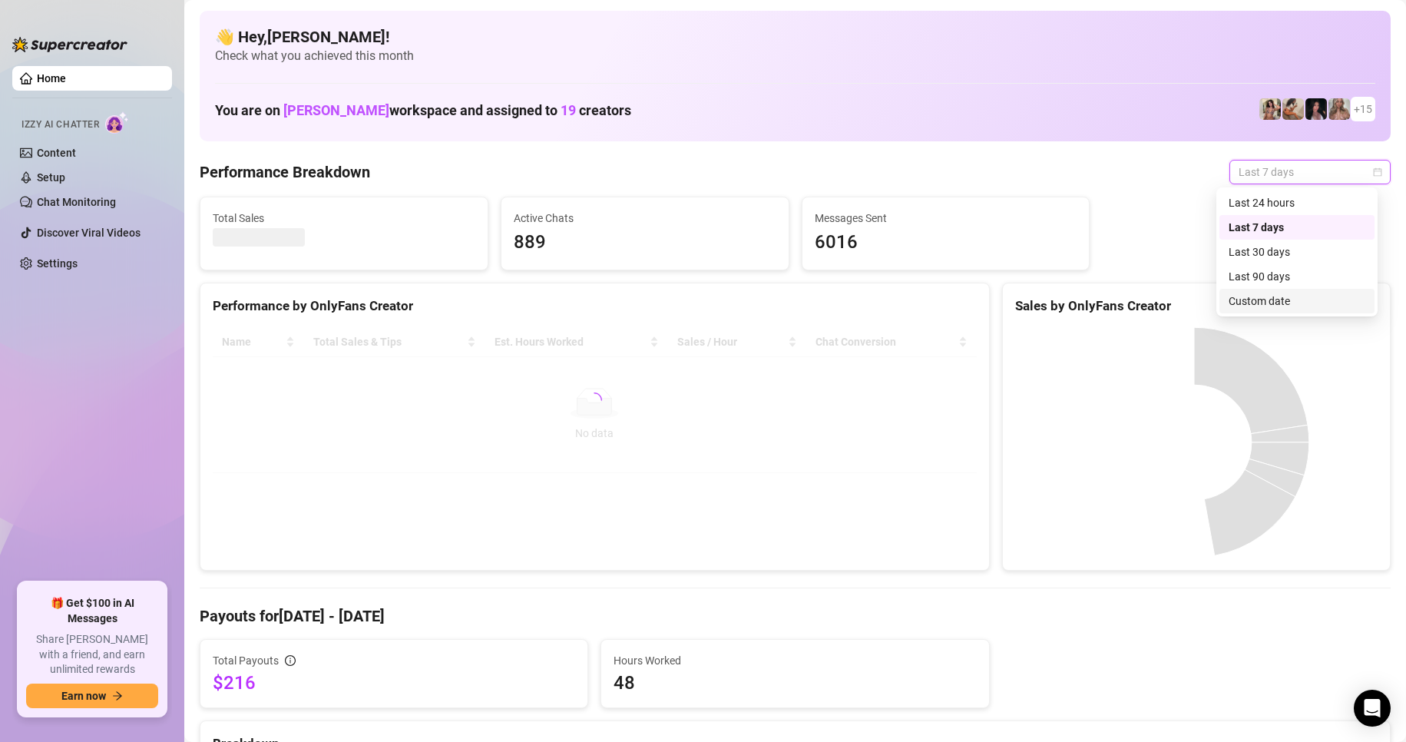  Describe the element at coordinates (76, 202) in the screenshot. I see `a: Chat Monitoring` at that location.